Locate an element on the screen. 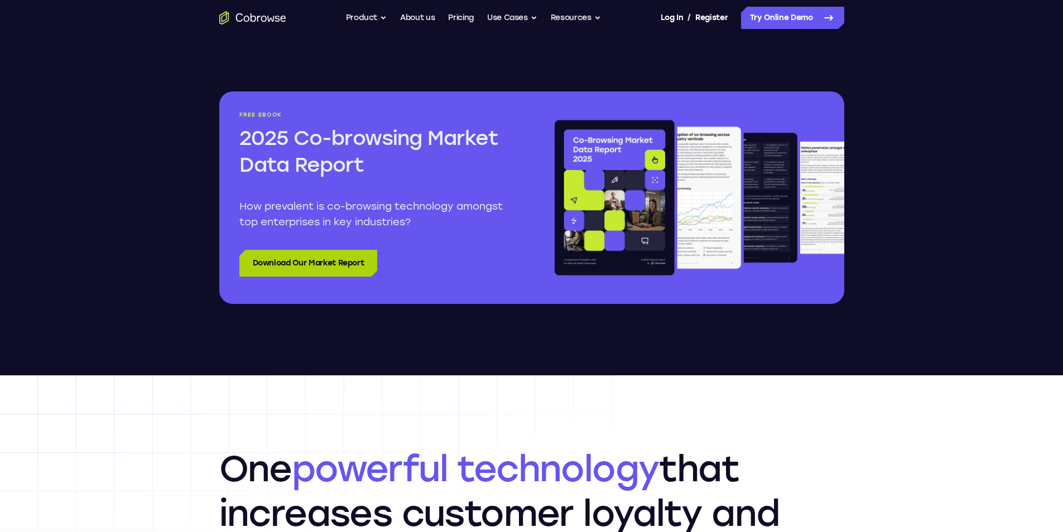  a: Download Our Market Report is located at coordinates (308, 263).